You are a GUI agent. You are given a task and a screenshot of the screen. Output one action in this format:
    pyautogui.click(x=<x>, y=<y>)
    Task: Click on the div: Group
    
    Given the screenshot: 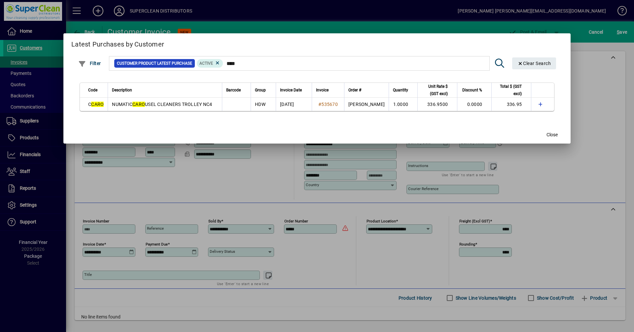 What is the action you would take?
    pyautogui.click(x=263, y=90)
    